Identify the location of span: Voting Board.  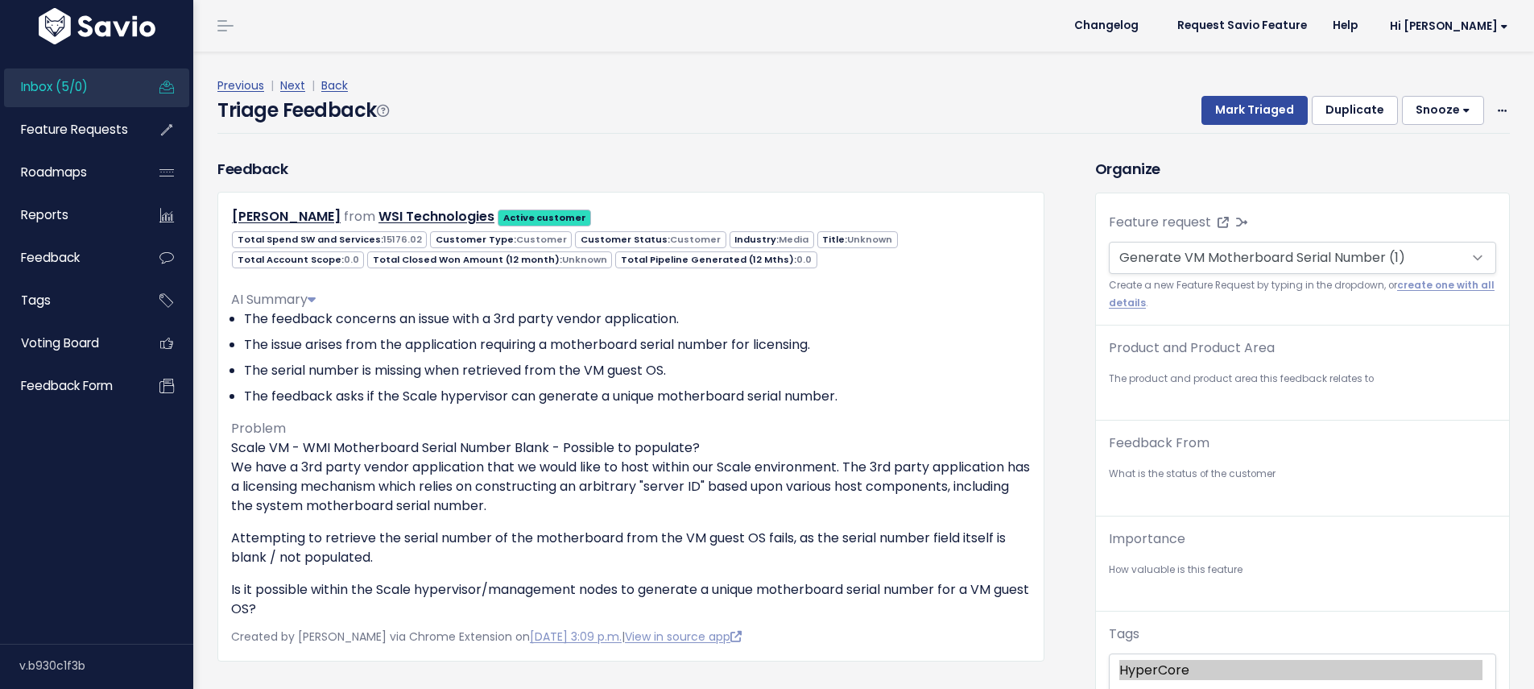
(60, 342).